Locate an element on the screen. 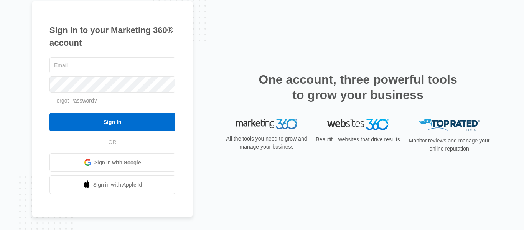 The width and height of the screenshot is (524, 230). span: Sign in with Apple Id is located at coordinates (118, 185).